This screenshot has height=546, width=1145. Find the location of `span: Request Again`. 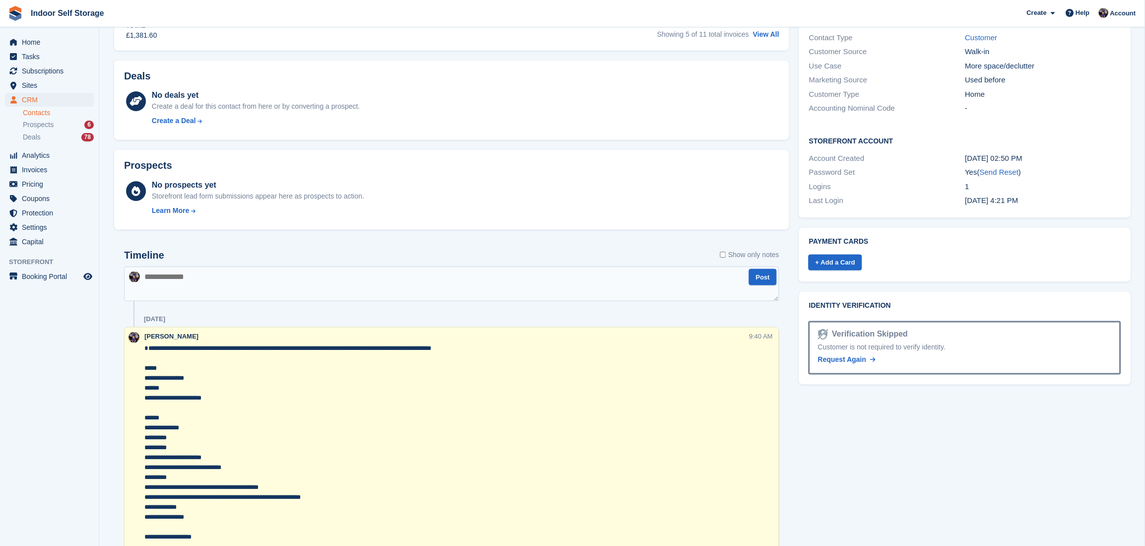

span: Request Again is located at coordinates (842, 360).